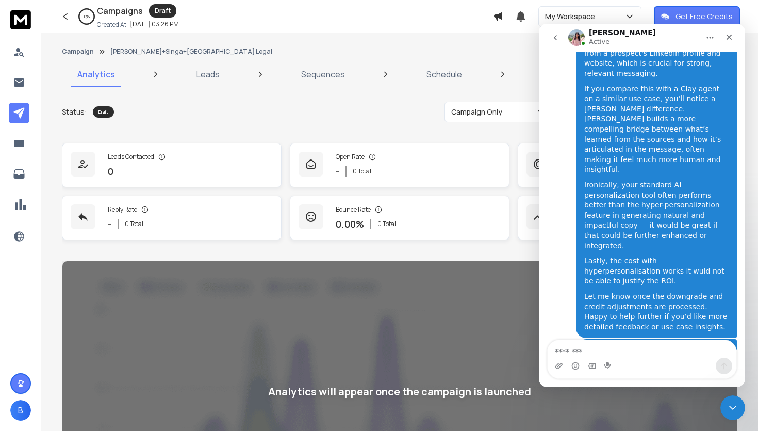 This screenshot has height=431, width=758. I want to click on img: Profile image for Lakshita, so click(38, 14).